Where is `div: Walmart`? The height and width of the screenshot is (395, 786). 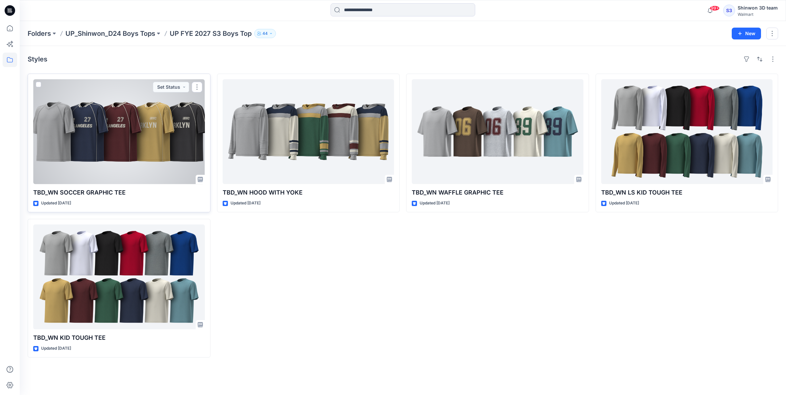
div: Walmart is located at coordinates (758, 14).